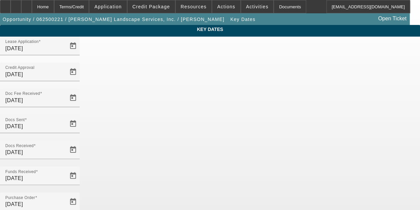 The height and width of the screenshot is (210, 420). I want to click on mat-label: Lease Application, so click(22, 42).